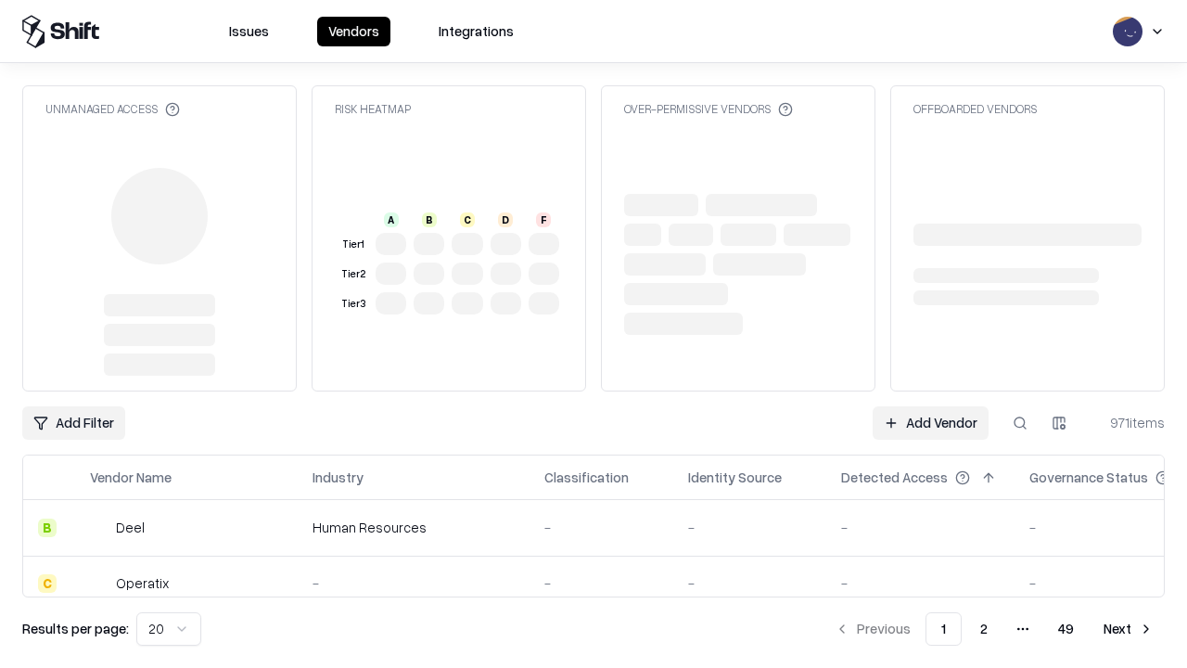 The width and height of the screenshot is (1187, 668). Describe the element at coordinates (930, 423) in the screenshot. I see `a: Add Vendor` at that location.